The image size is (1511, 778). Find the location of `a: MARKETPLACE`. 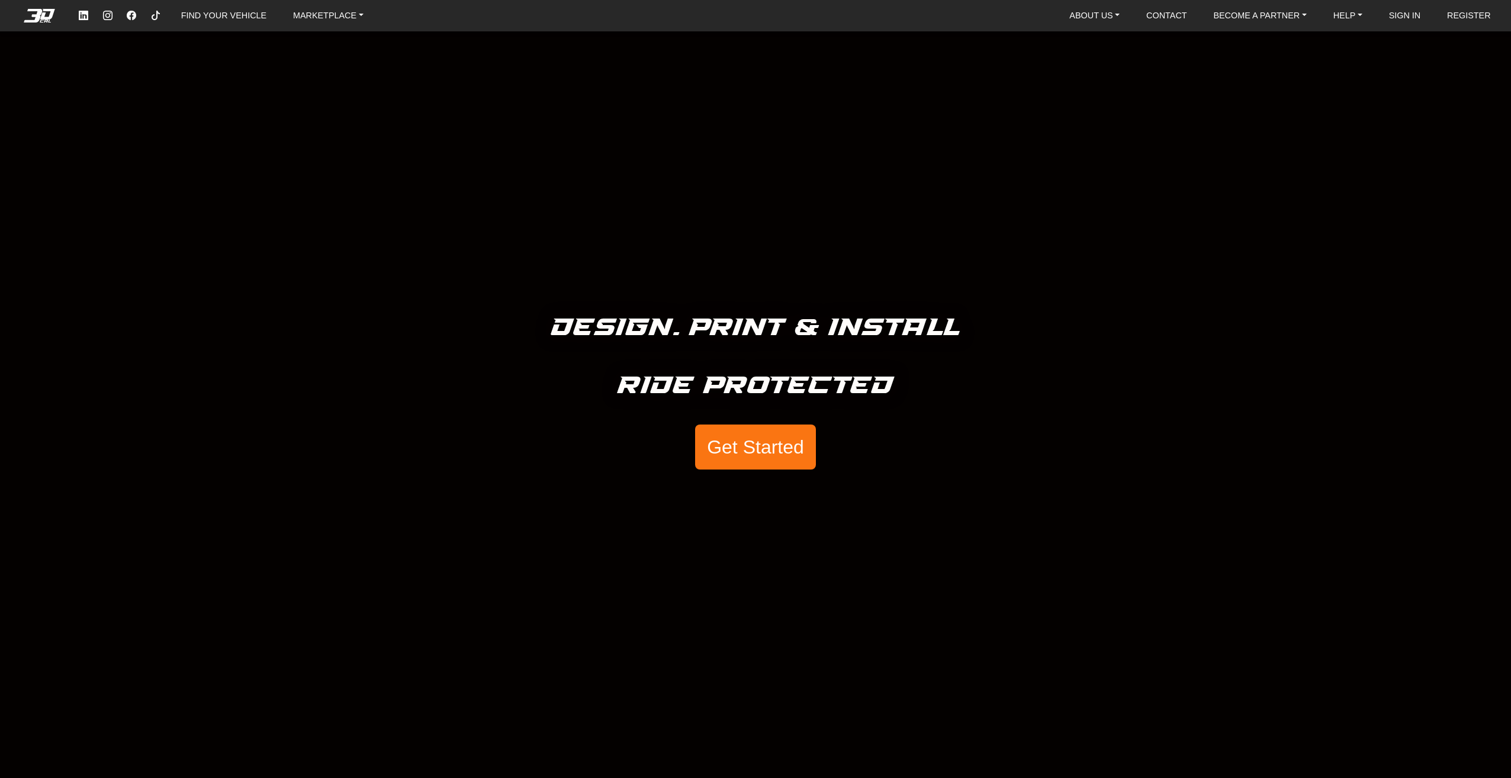

a: MARKETPLACE is located at coordinates (328, 15).